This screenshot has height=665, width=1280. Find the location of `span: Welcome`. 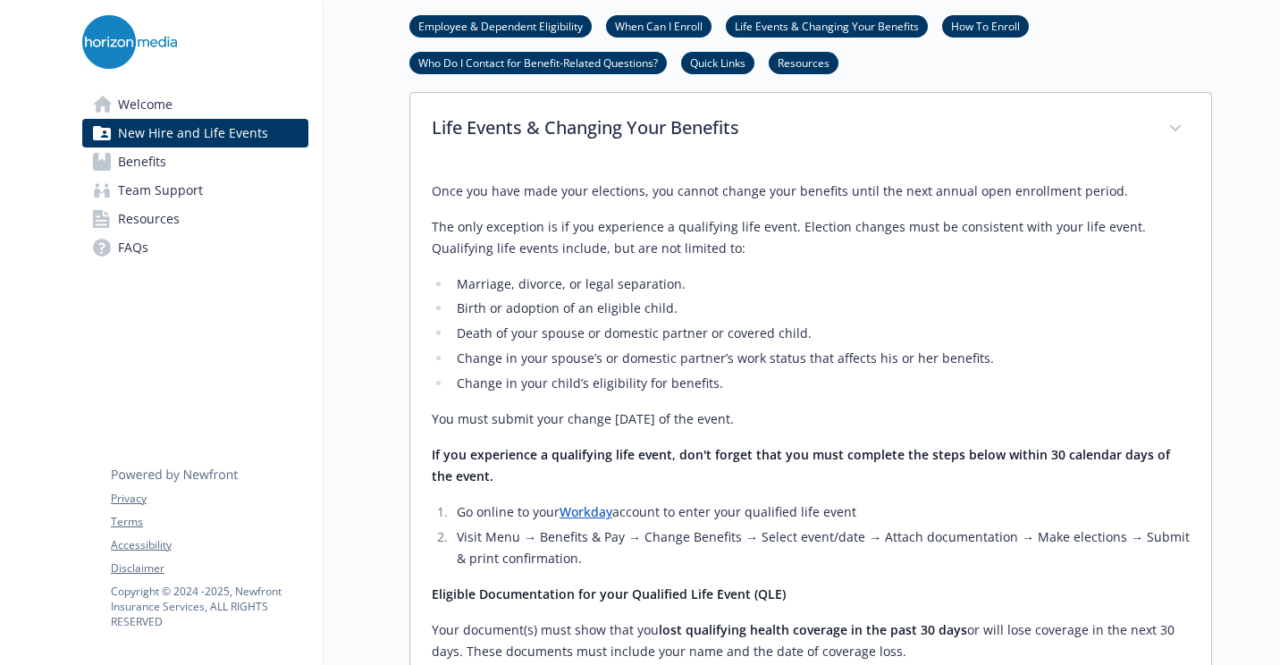

span: Welcome is located at coordinates (145, 105).